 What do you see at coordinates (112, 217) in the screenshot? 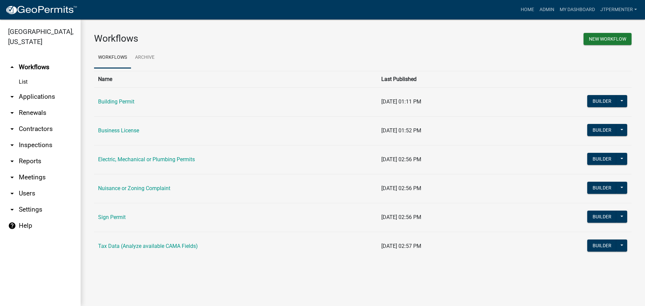
I see `a: Sign Permit` at bounding box center [112, 217].